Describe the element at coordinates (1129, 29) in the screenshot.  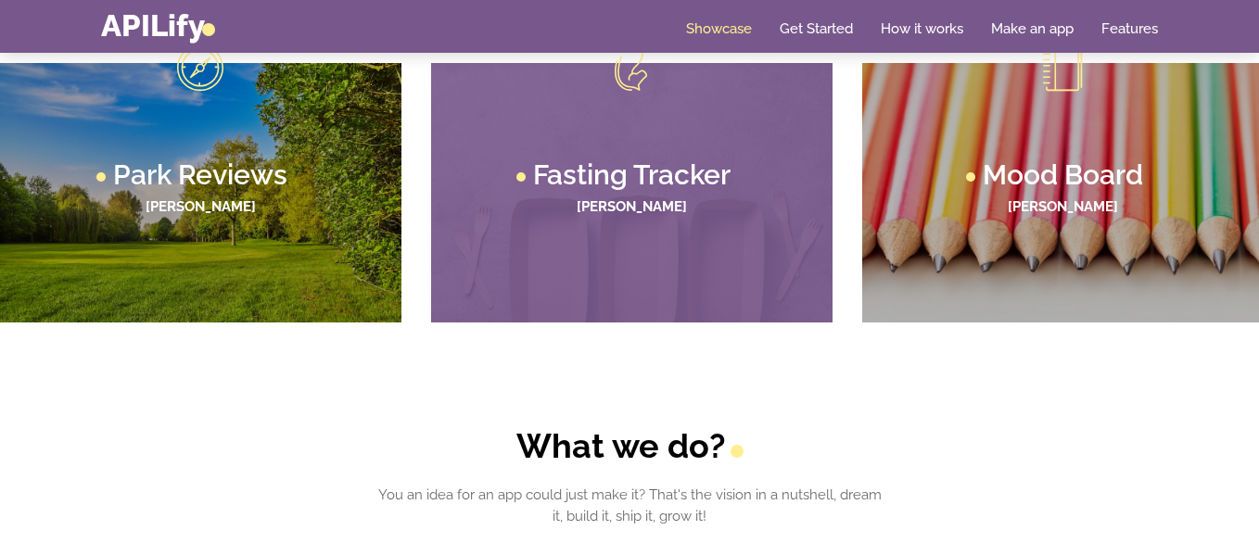
I see `a: Features` at that location.